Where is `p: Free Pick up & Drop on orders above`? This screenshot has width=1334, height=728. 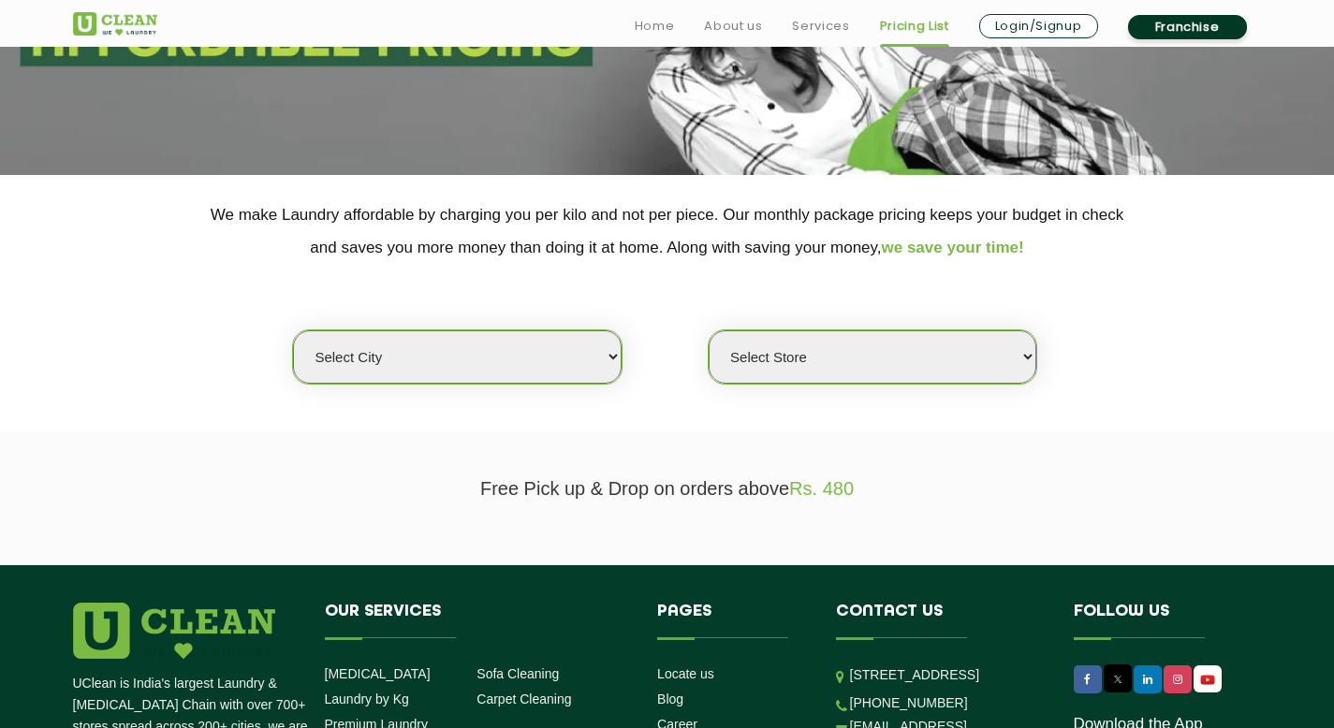 p: Free Pick up & Drop on orders above is located at coordinates (667, 489).